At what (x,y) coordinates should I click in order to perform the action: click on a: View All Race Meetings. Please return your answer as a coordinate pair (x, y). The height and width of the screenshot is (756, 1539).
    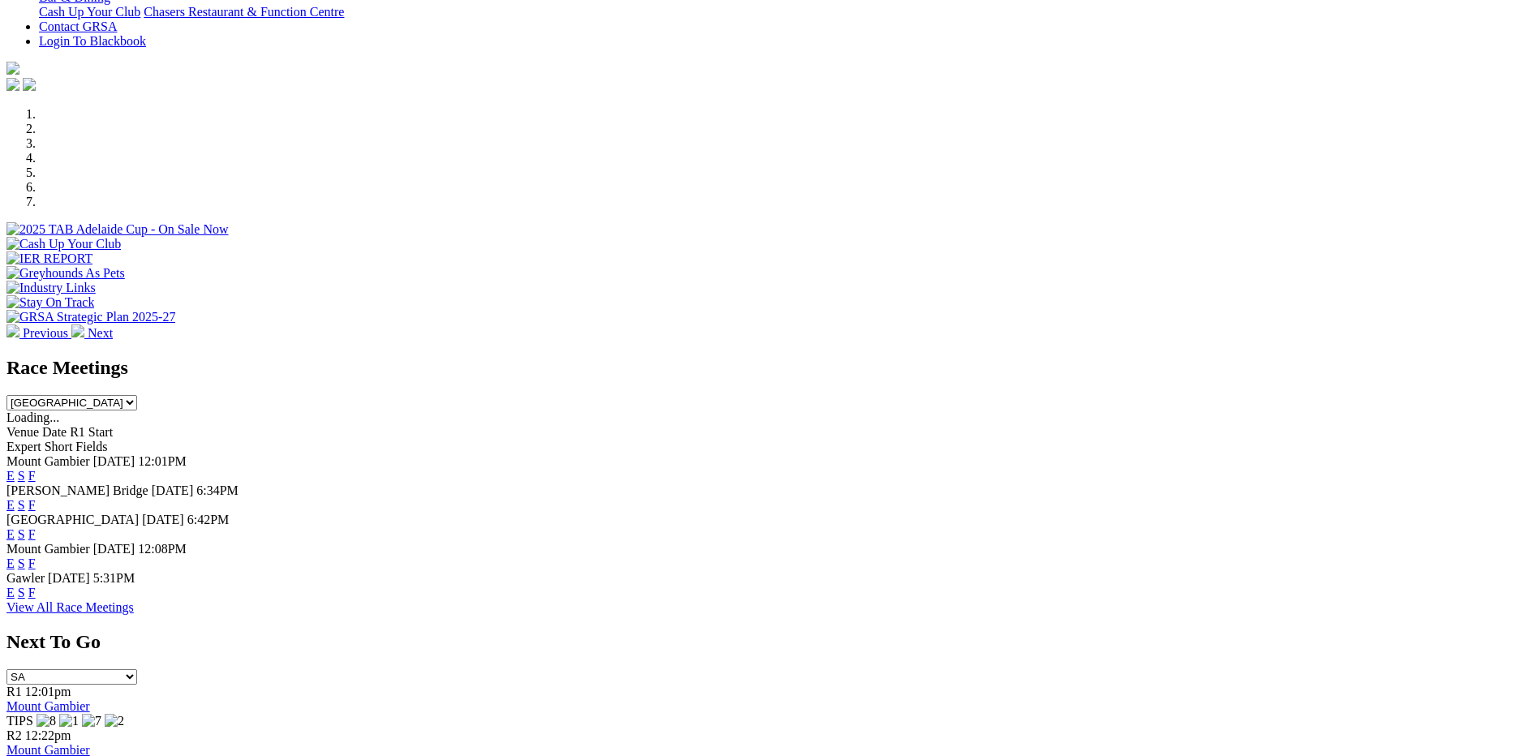
    Looking at the image, I should click on (70, 607).